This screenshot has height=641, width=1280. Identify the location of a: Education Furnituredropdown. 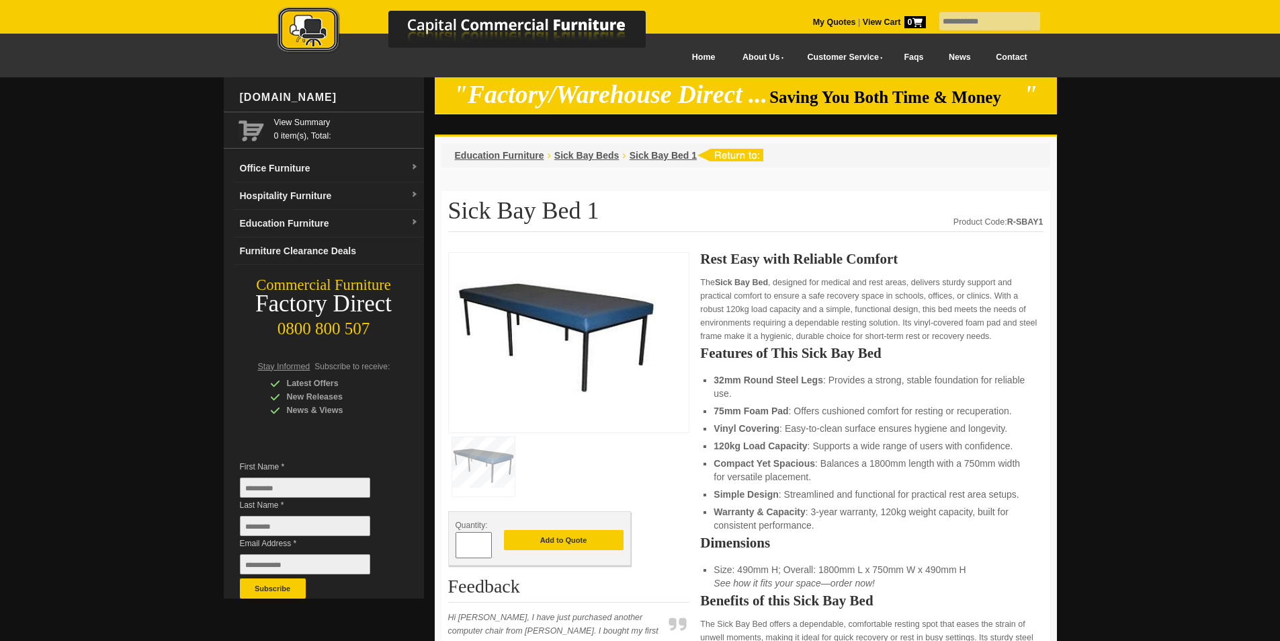
(329, 223).